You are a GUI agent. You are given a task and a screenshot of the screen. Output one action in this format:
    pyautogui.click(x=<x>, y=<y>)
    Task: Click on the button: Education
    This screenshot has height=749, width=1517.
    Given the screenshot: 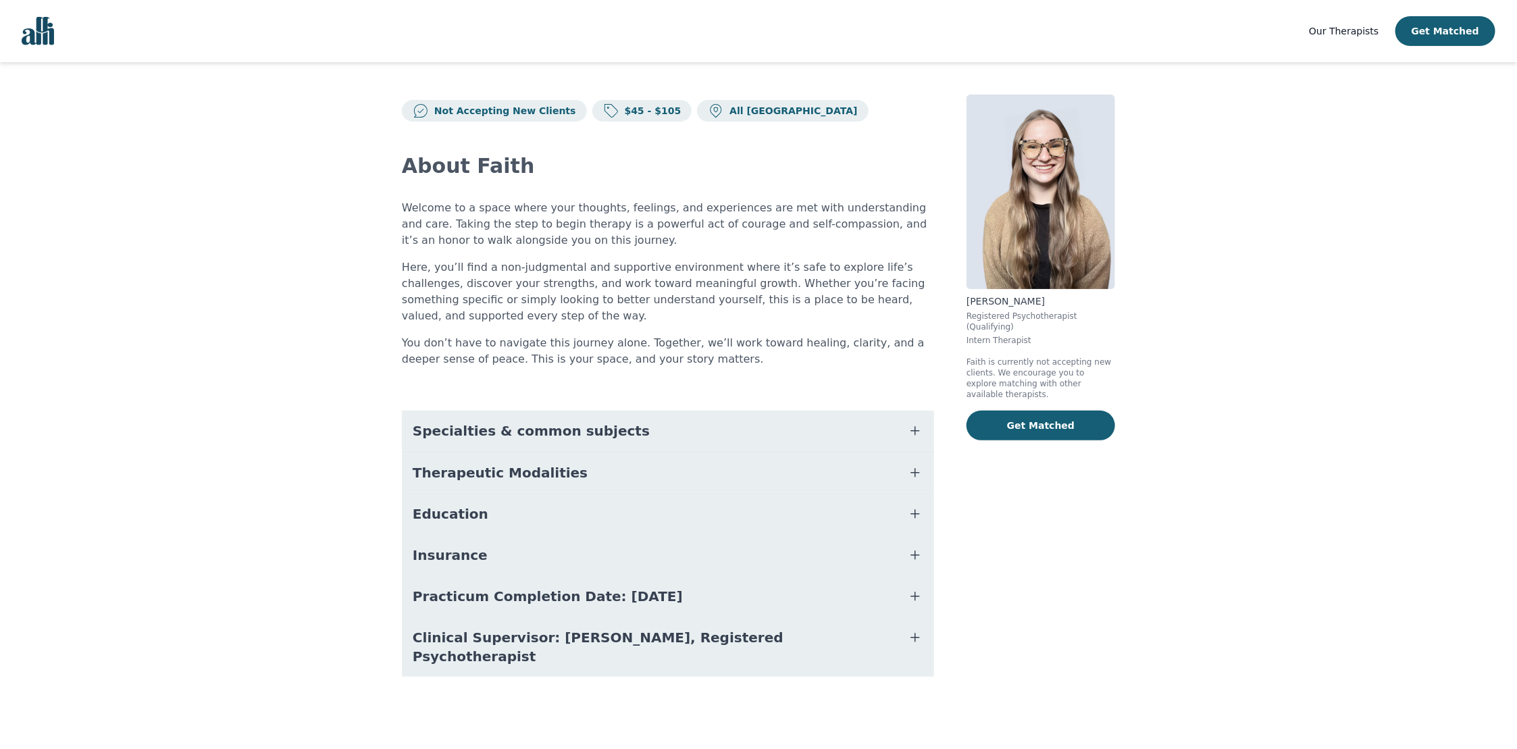 What is the action you would take?
    pyautogui.click(x=668, y=514)
    